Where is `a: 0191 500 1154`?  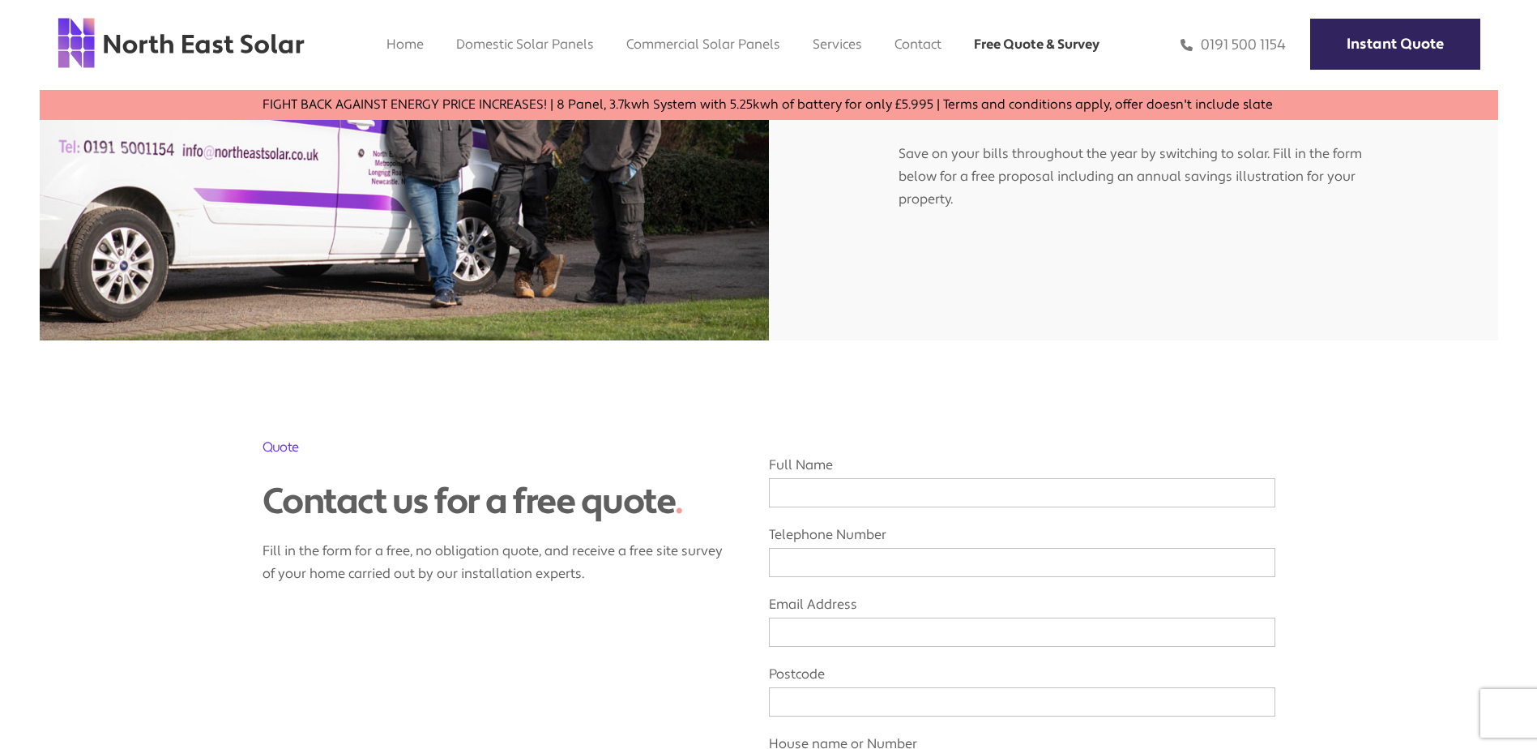
a: 0191 500 1154 is located at coordinates (1233, 45).